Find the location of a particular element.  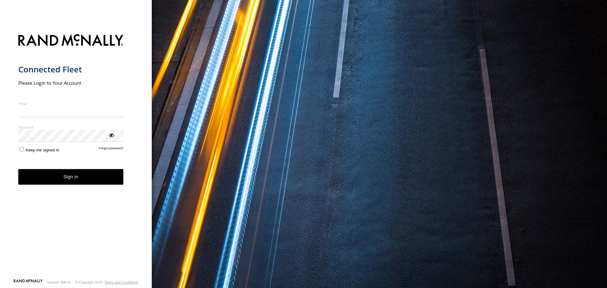

span: Keep me signed in is located at coordinates (42, 150).